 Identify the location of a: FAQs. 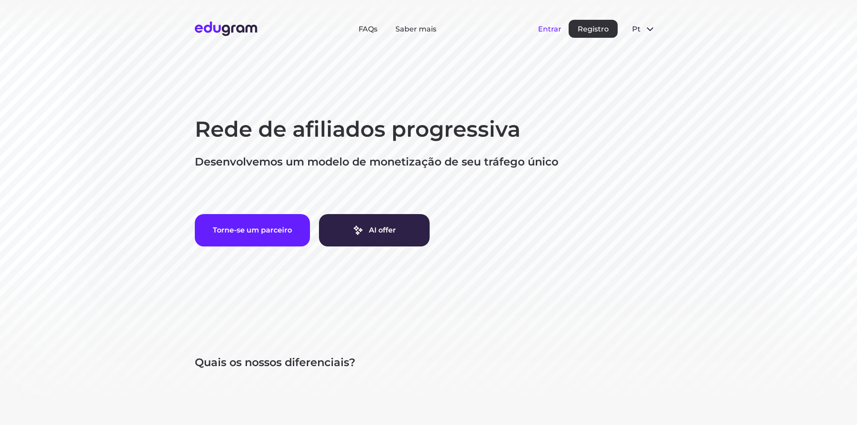
(368, 29).